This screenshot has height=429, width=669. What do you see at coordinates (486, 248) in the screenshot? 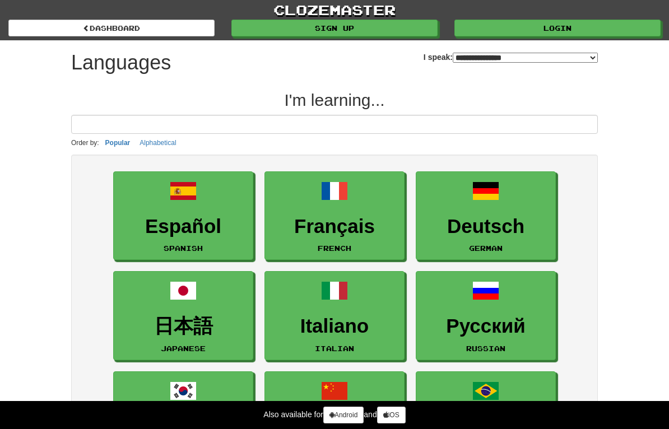
I see `small: German` at bounding box center [486, 248].